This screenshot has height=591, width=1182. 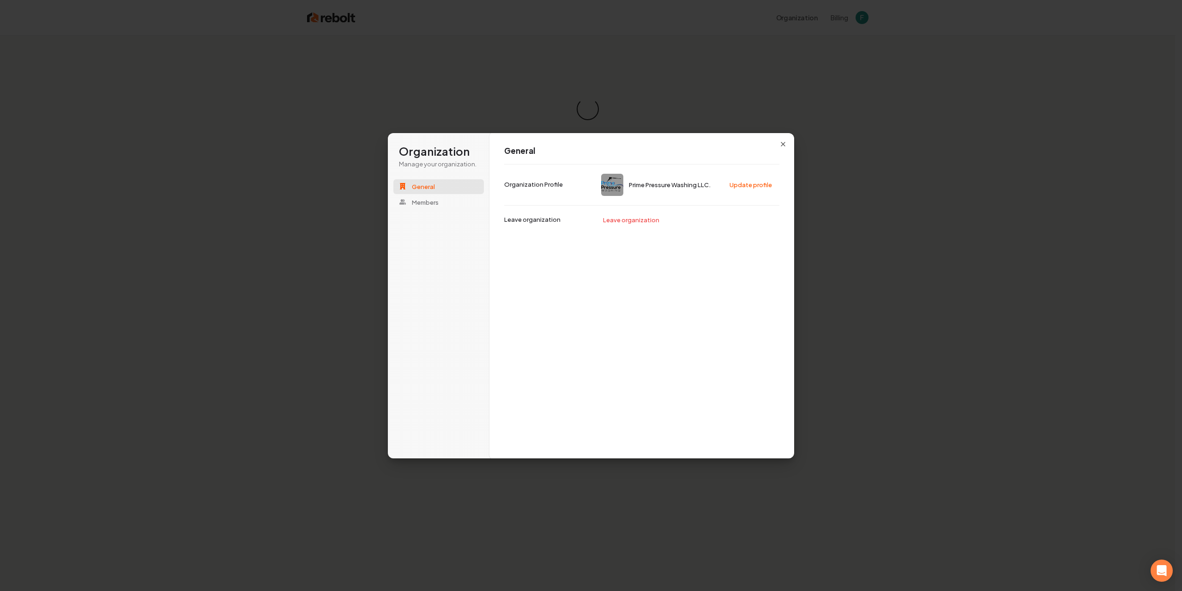 What do you see at coordinates (439, 186) in the screenshot?
I see `button: General` at bounding box center [439, 186].